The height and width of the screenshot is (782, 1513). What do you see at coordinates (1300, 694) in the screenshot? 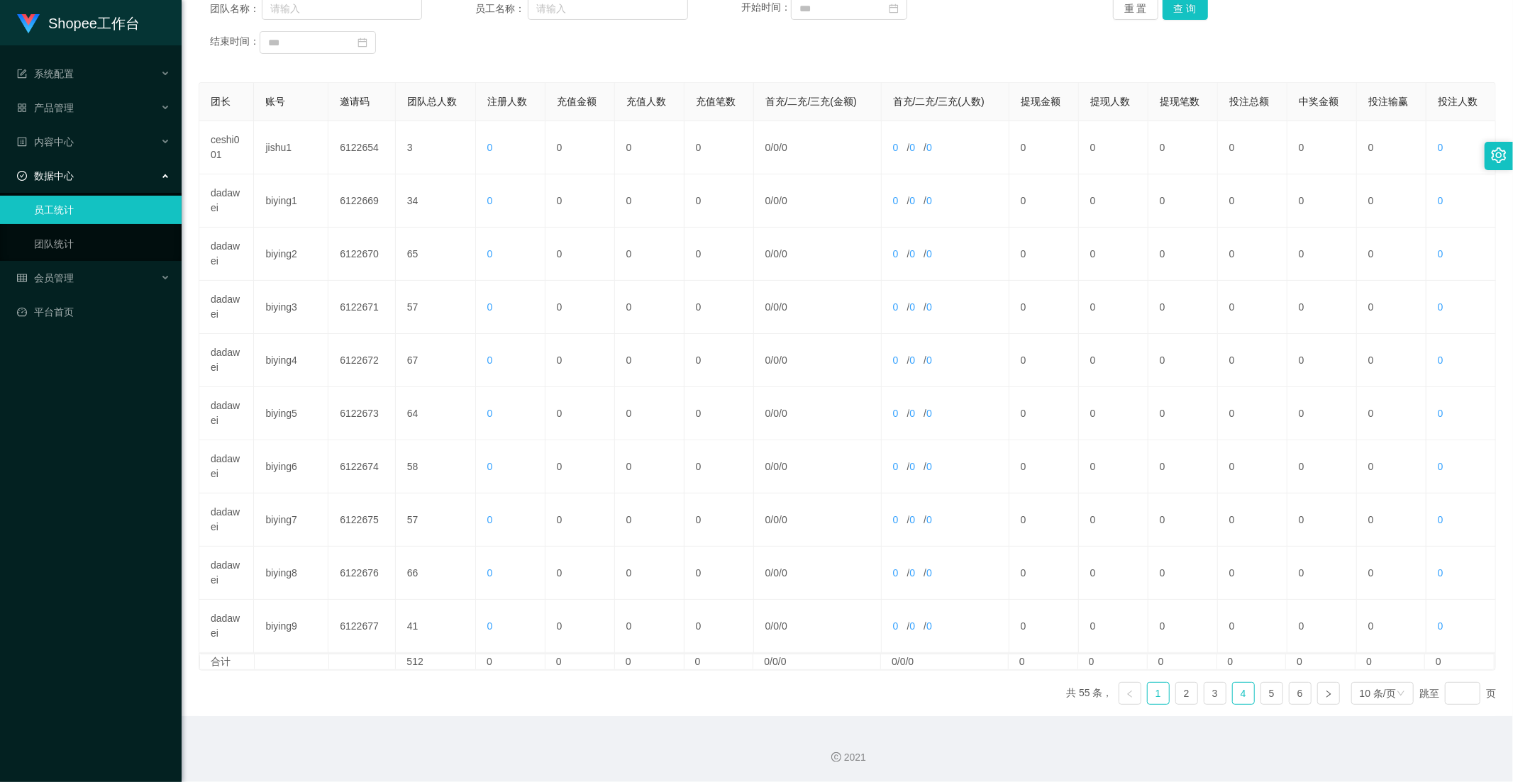
I see `a: 6` at bounding box center [1300, 694].